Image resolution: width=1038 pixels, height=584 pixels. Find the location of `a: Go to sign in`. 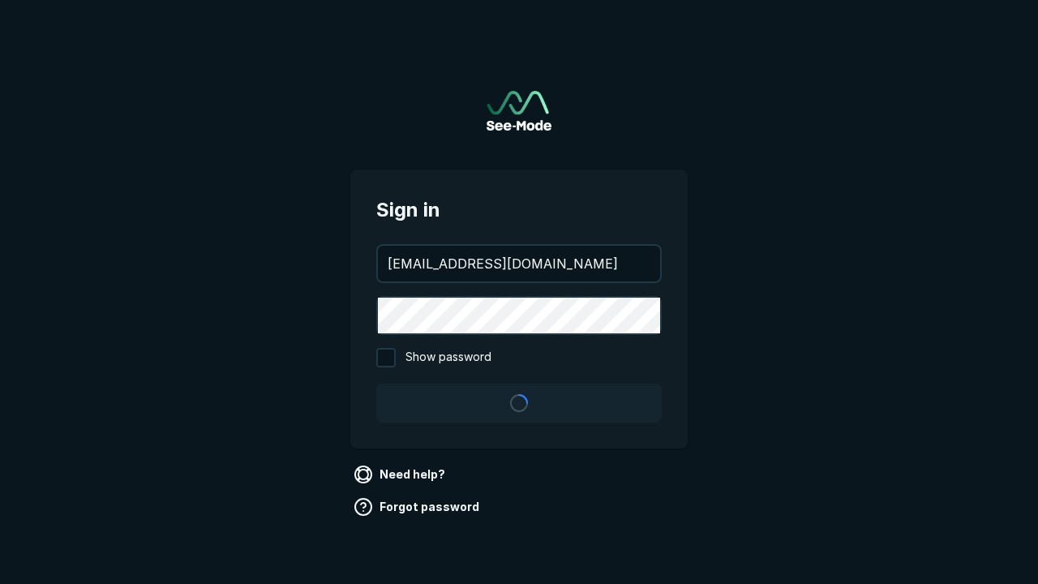

a: Go to sign in is located at coordinates (519, 110).